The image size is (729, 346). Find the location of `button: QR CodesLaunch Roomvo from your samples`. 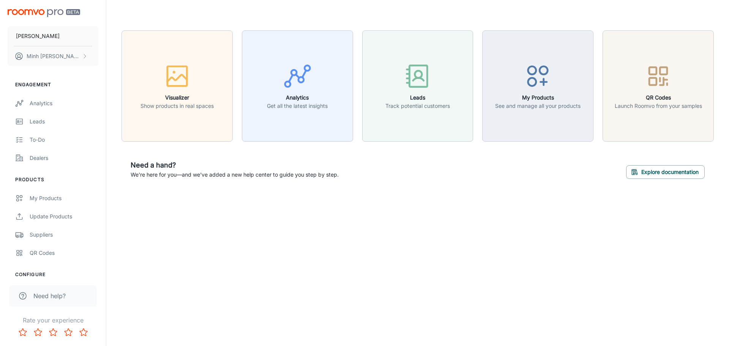

button: QR CodesLaunch Roomvo from your samples is located at coordinates (658, 86).